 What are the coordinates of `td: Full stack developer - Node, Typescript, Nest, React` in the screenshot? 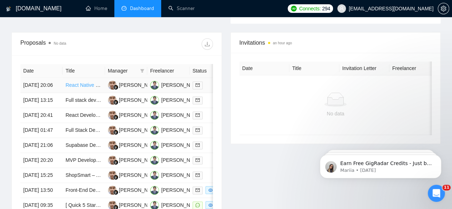 It's located at (84, 100).